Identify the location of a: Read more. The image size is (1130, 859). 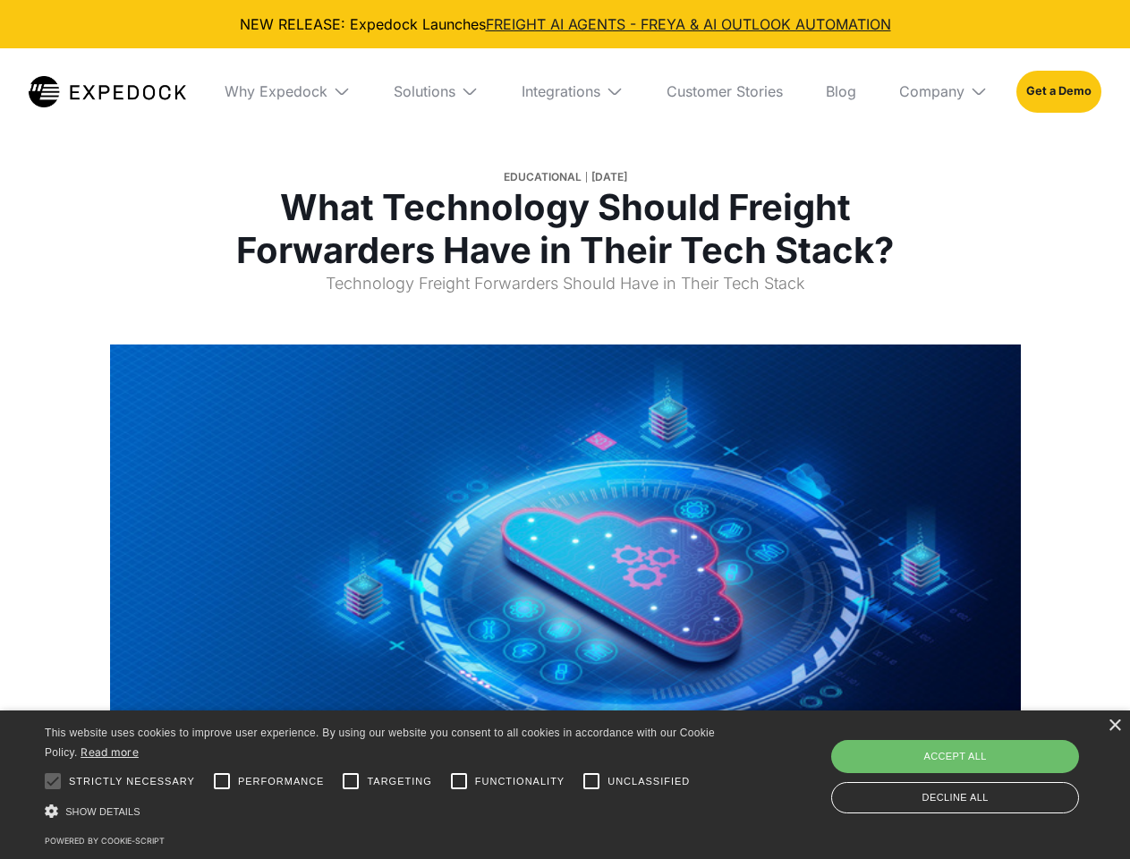
(109, 751).